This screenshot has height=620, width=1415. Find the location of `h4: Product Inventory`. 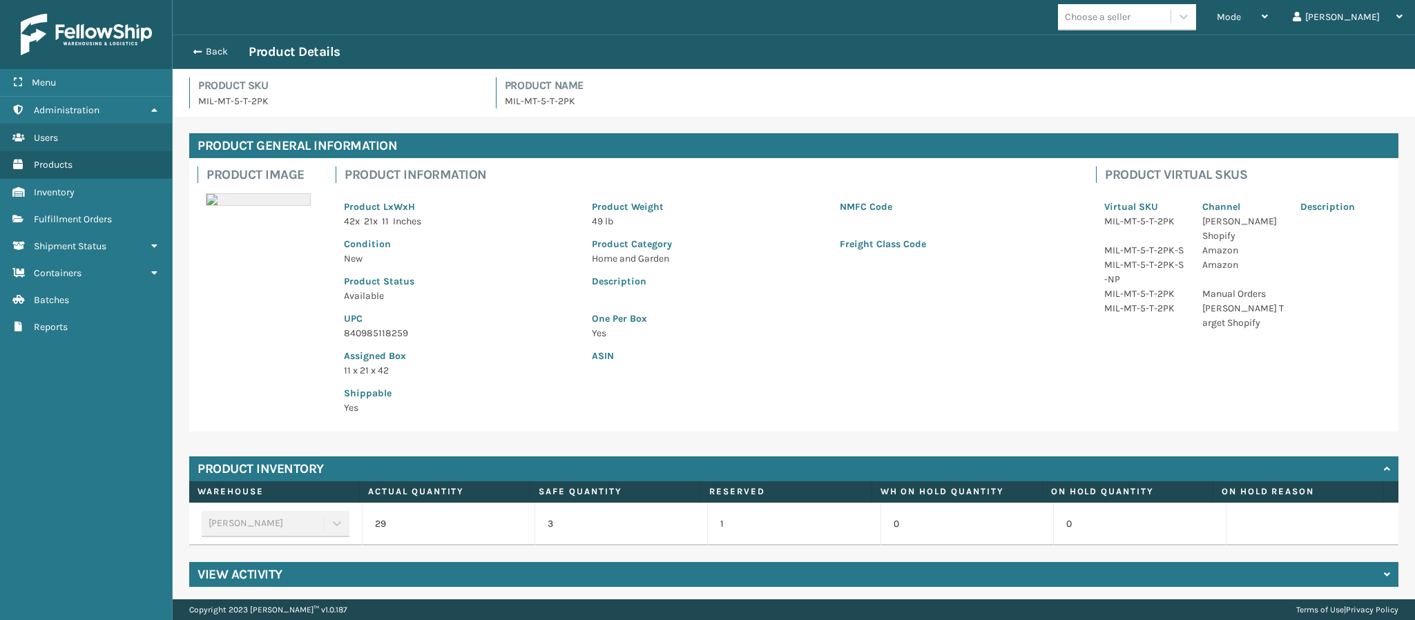

h4: Product Inventory is located at coordinates (260, 469).